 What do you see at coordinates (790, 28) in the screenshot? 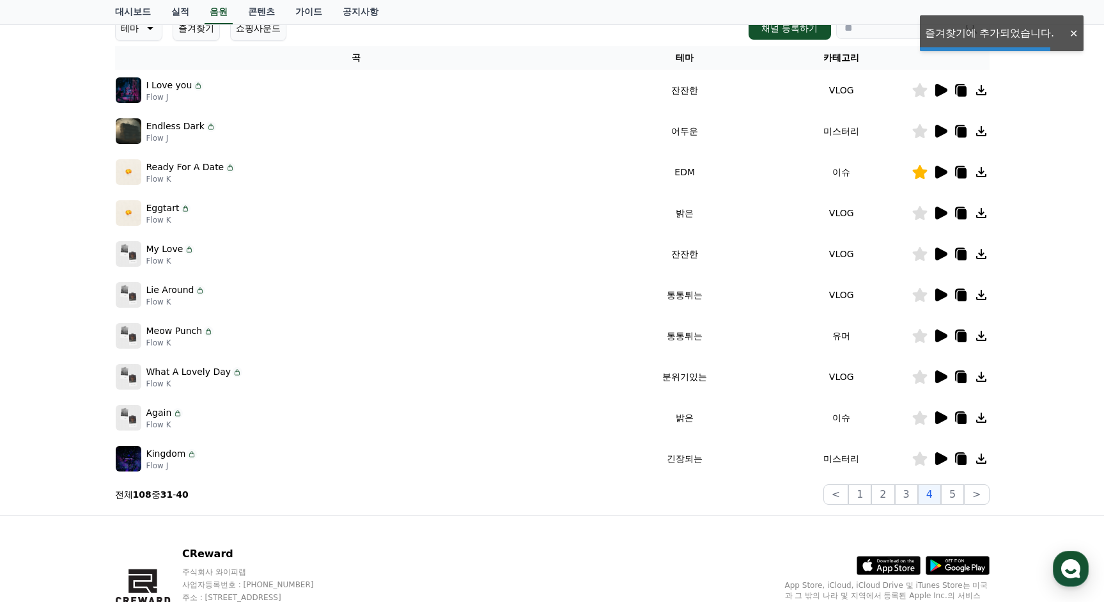
I see `a: 채널 등록하기` at bounding box center [790, 28].